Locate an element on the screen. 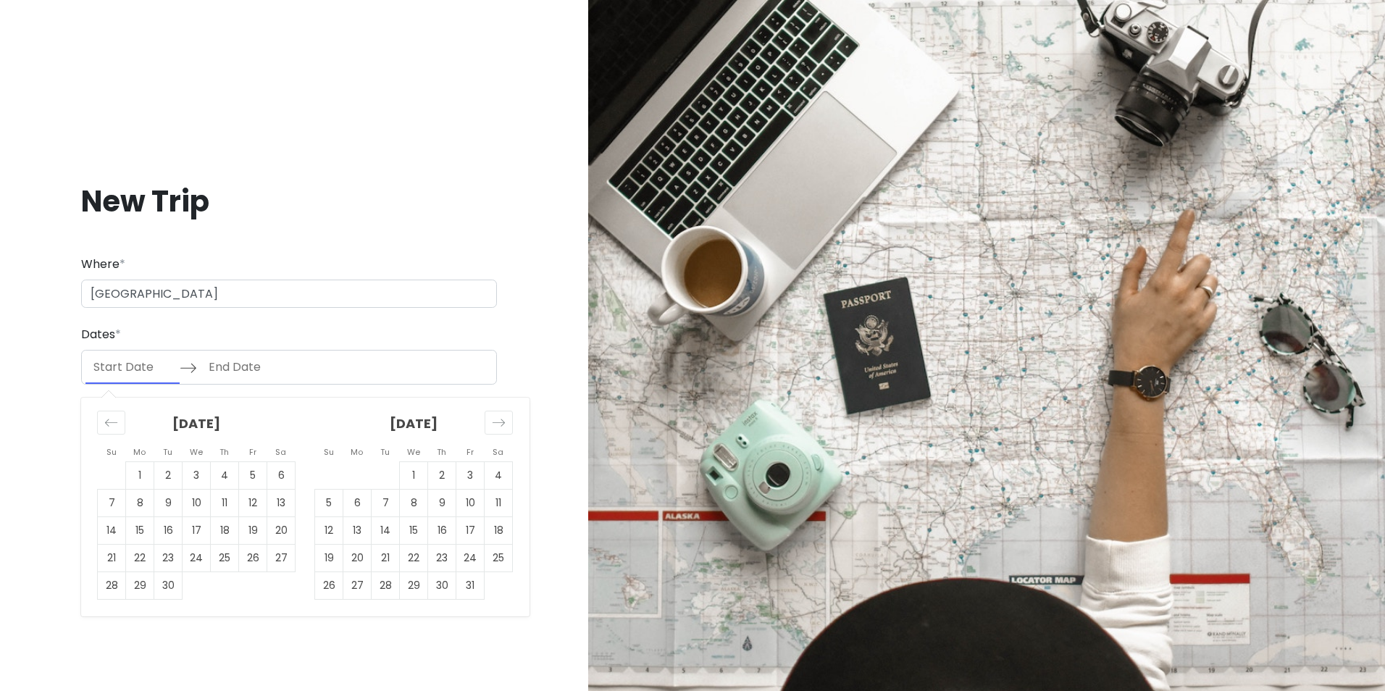 This screenshot has height=691, width=1385. td: Choose Sunday, October 19, 2025 as your check-in date. It’s available. is located at coordinates (329, 558).